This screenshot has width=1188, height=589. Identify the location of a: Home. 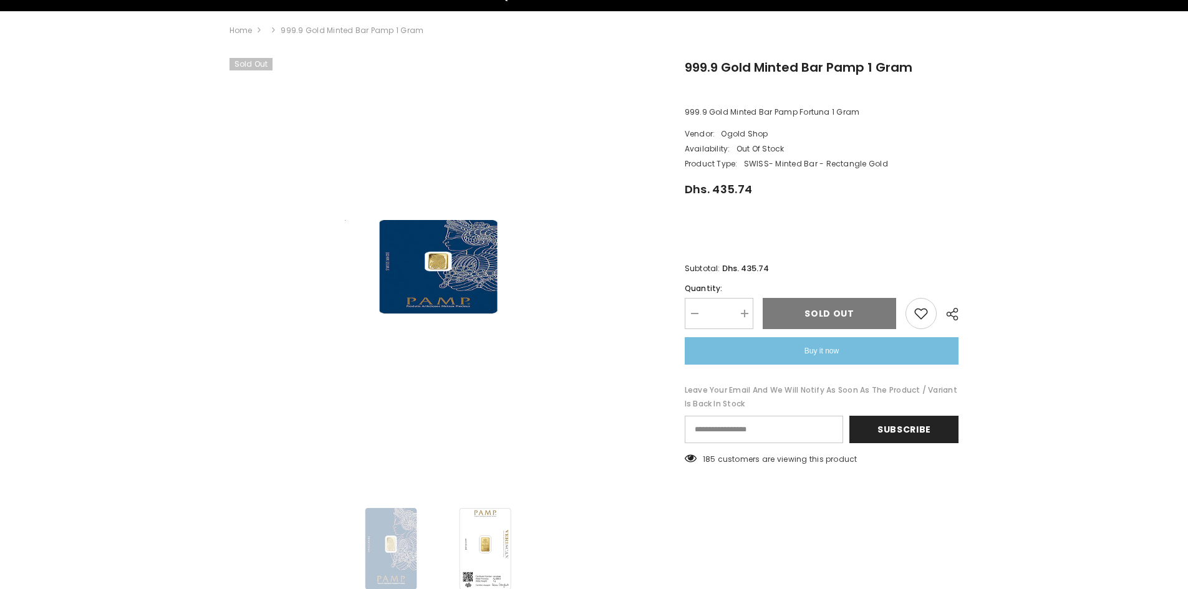
(241, 31).